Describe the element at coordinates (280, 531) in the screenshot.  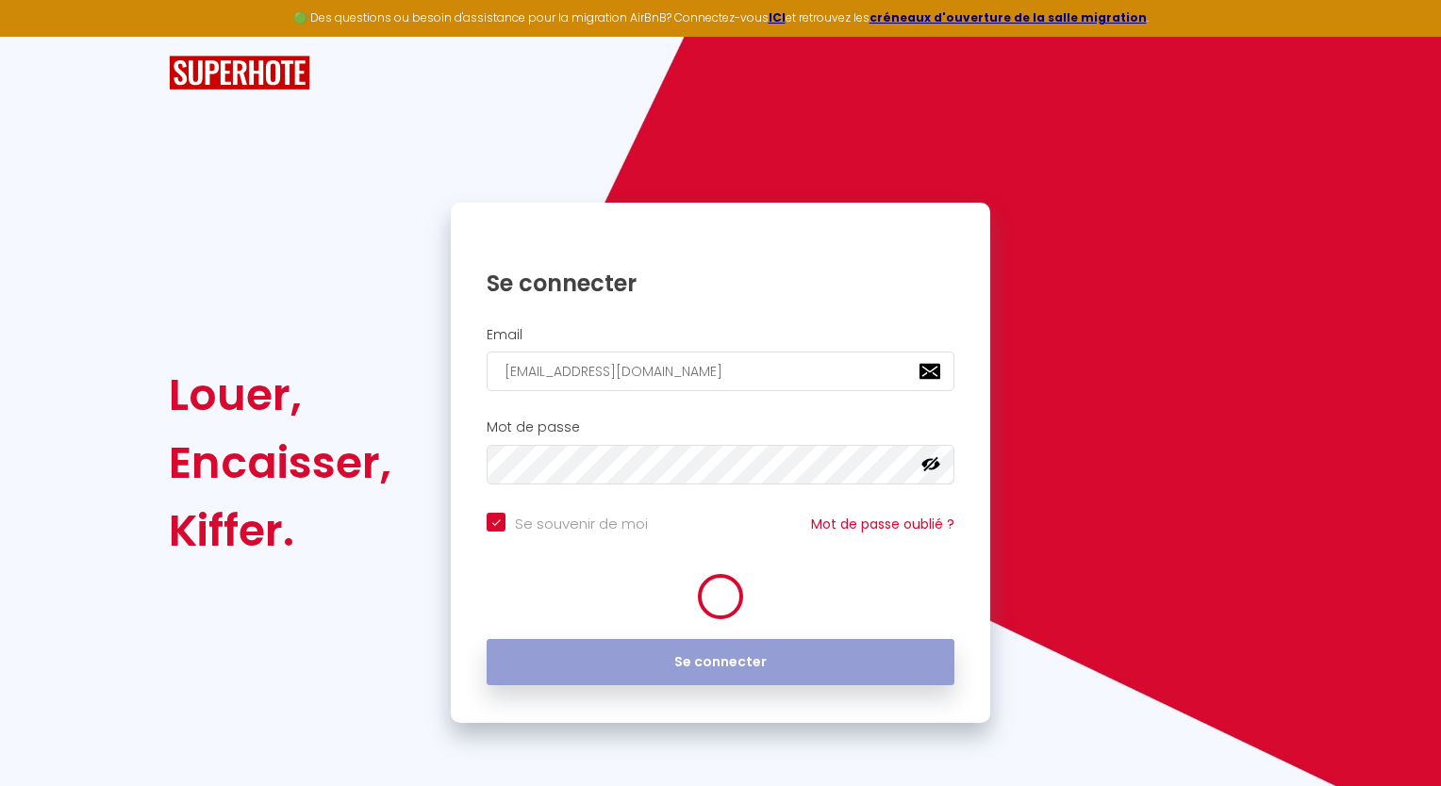
I see `div: Kiffer.` at that location.